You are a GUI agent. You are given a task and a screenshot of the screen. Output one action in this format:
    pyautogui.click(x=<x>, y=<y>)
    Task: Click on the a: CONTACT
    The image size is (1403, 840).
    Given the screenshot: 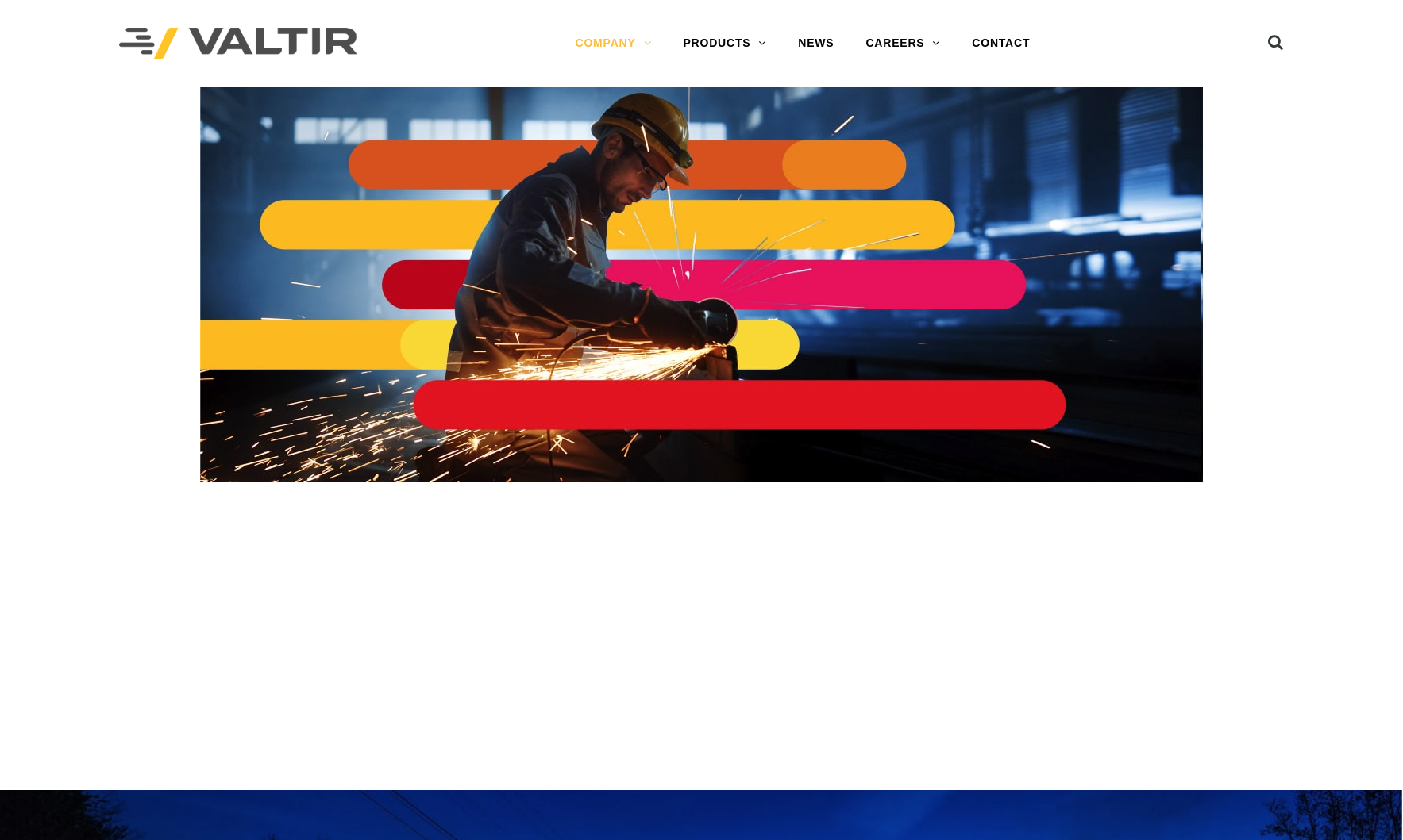 What is the action you would take?
    pyautogui.click(x=1000, y=44)
    